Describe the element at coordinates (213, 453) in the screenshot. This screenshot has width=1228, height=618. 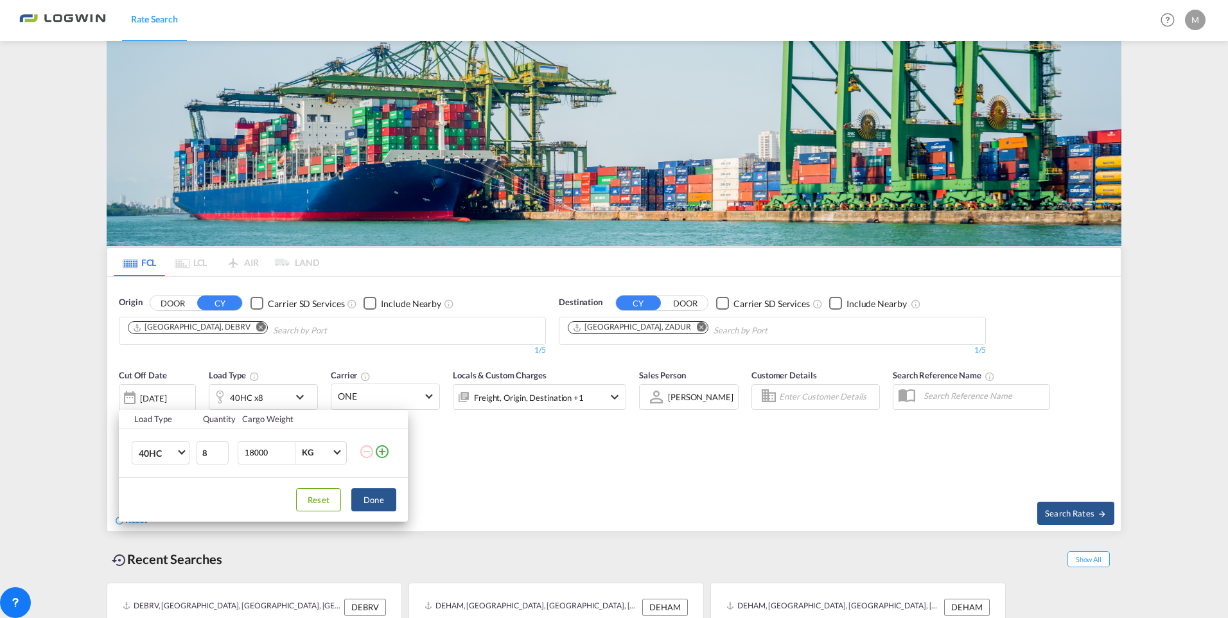
I see `input: Qty` at that location.